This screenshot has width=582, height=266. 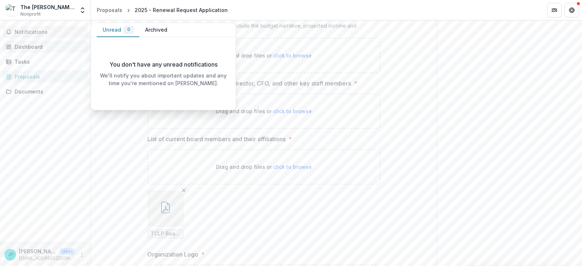 I want to click on div: Jacqui Patterson, so click(x=10, y=254).